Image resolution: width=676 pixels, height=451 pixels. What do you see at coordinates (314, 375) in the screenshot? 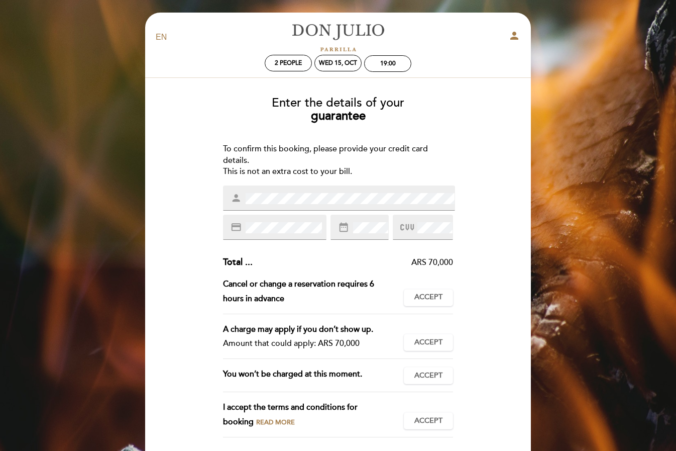
I see `div: You won’t be charged at this moment.` at bounding box center [314, 375].